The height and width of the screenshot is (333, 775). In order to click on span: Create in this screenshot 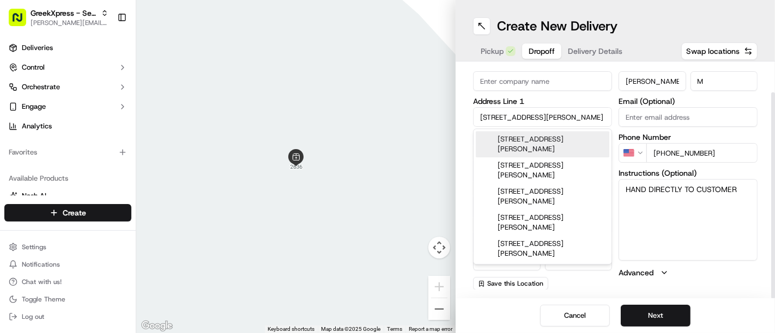, I will do `click(74, 213)`.